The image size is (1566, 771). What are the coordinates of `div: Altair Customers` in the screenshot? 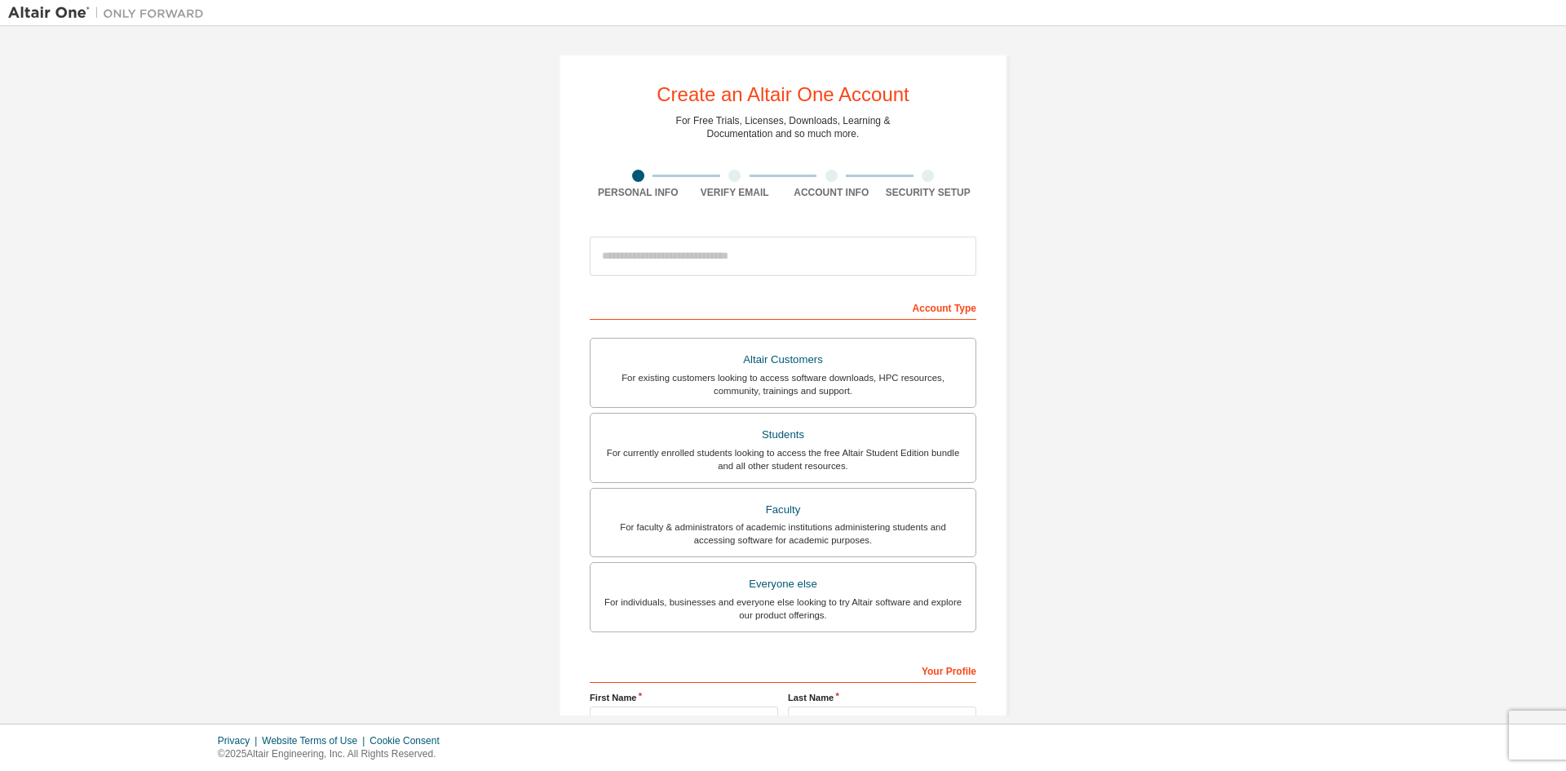 It's located at (783, 360).